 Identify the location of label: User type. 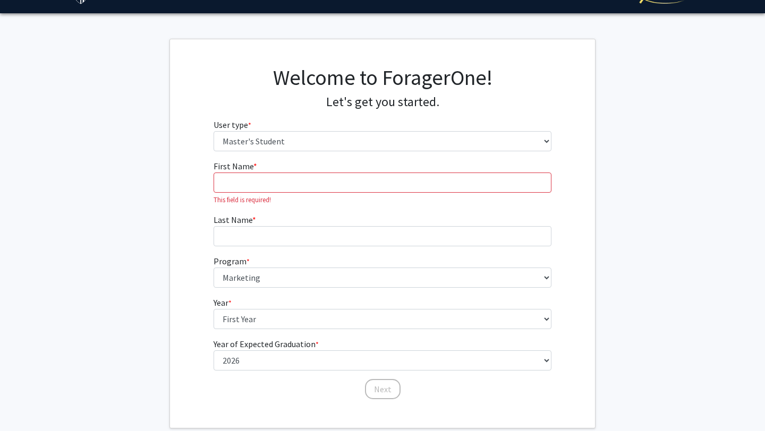
(232, 125).